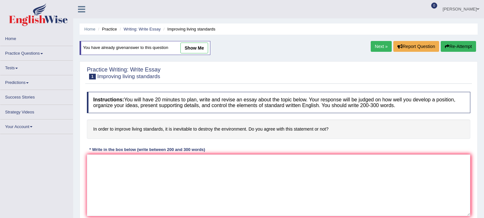 This screenshot has height=218, width=484. Describe the element at coordinates (381, 46) in the screenshot. I see `a: Next »` at that location.